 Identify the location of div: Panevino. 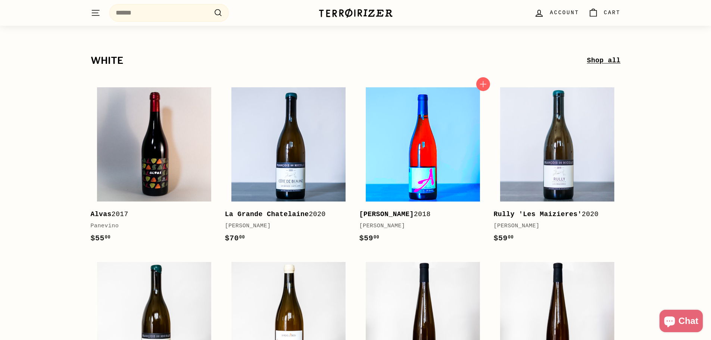
(150, 226).